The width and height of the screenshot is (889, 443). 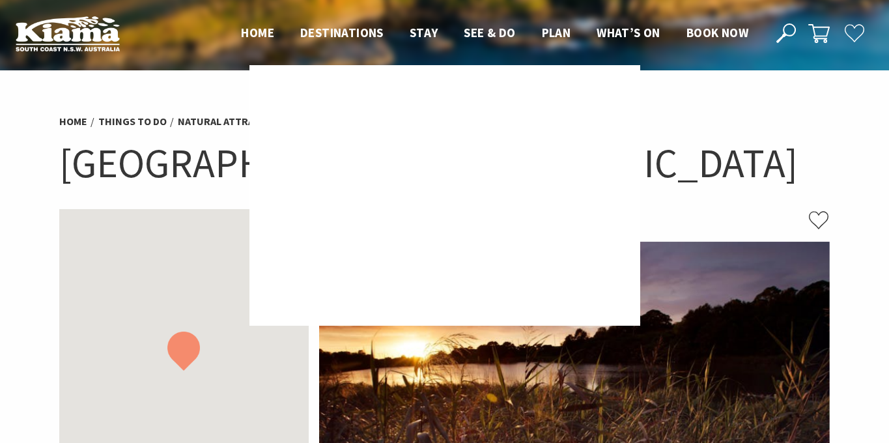 I want to click on span: Stay, so click(x=424, y=33).